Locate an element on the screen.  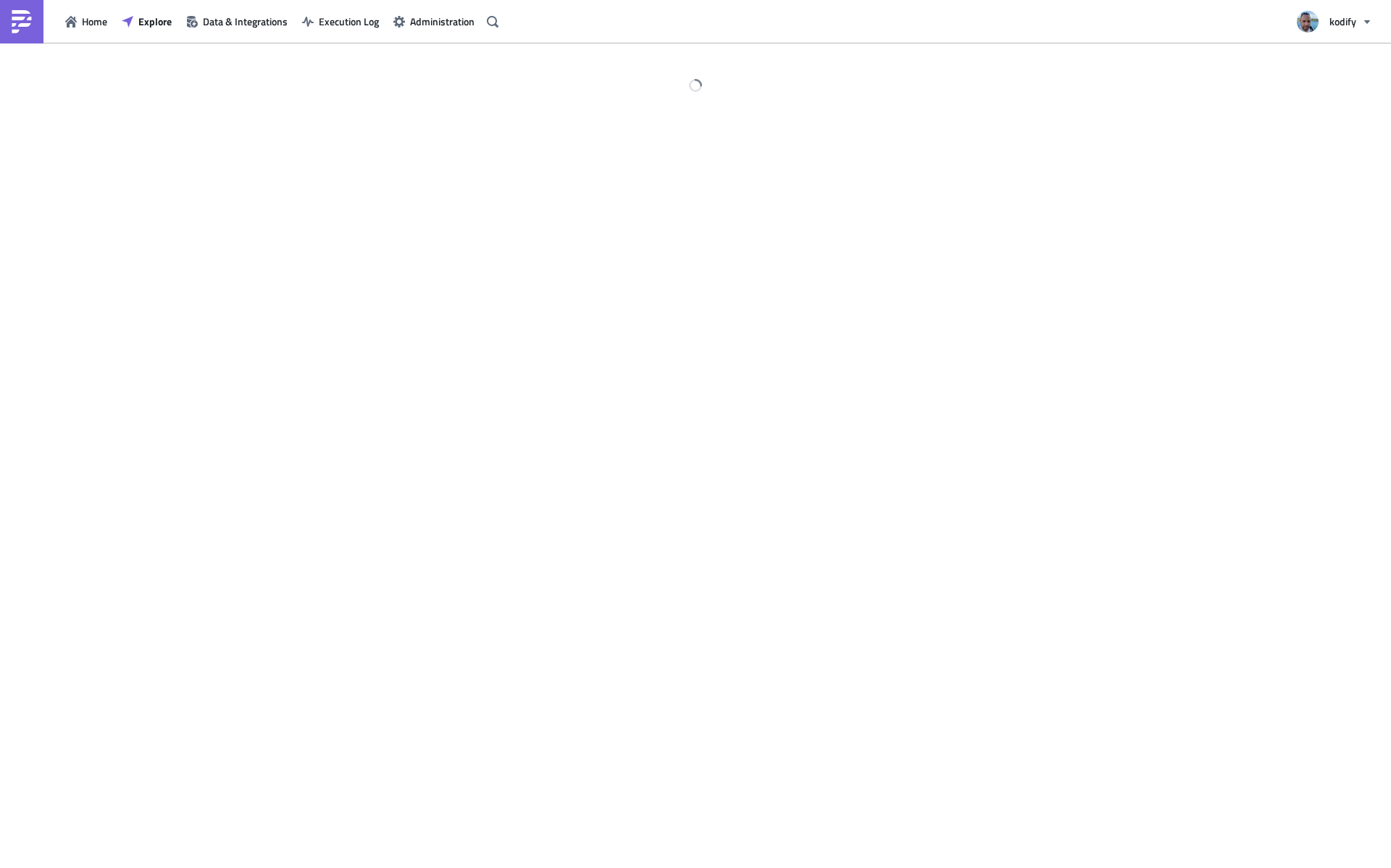
span: Administration is located at coordinates (442, 21).